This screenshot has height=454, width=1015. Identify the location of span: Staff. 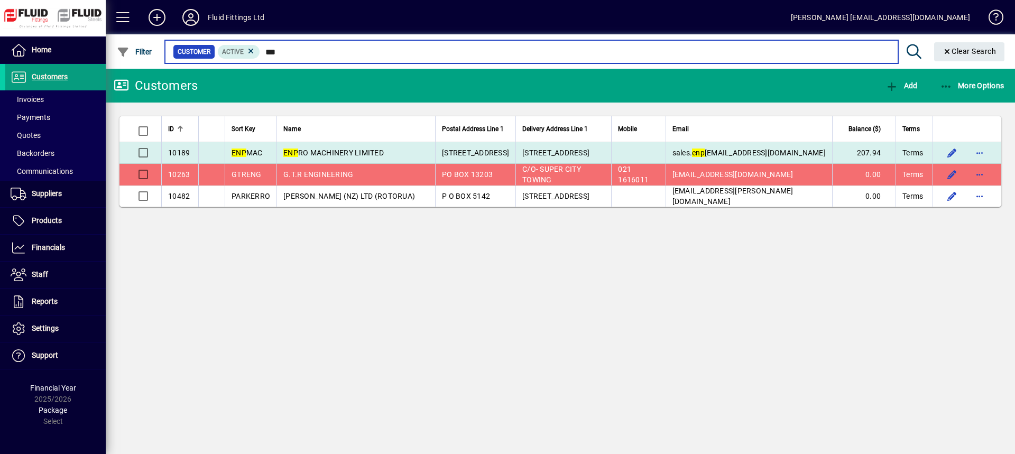
(40, 274).